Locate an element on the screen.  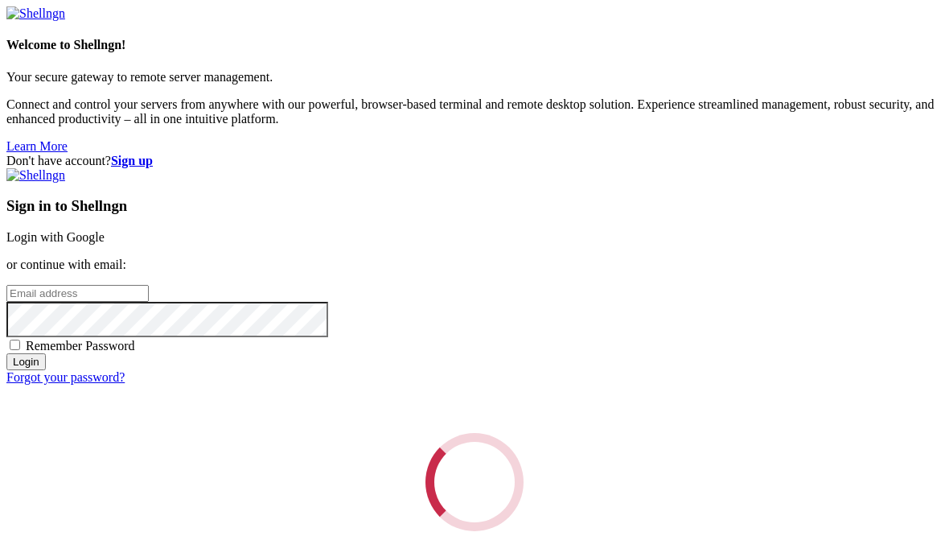
input: Login is located at coordinates (26, 361).